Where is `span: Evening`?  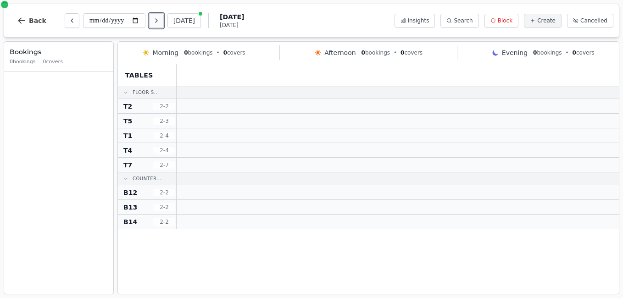 span: Evening is located at coordinates (514, 53).